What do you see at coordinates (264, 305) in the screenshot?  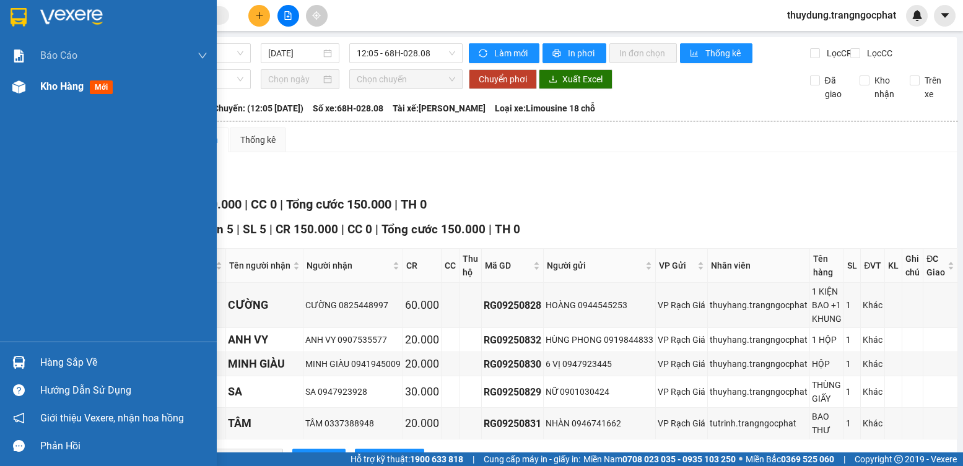 I see `td: CƯỜNG` at bounding box center [264, 305].